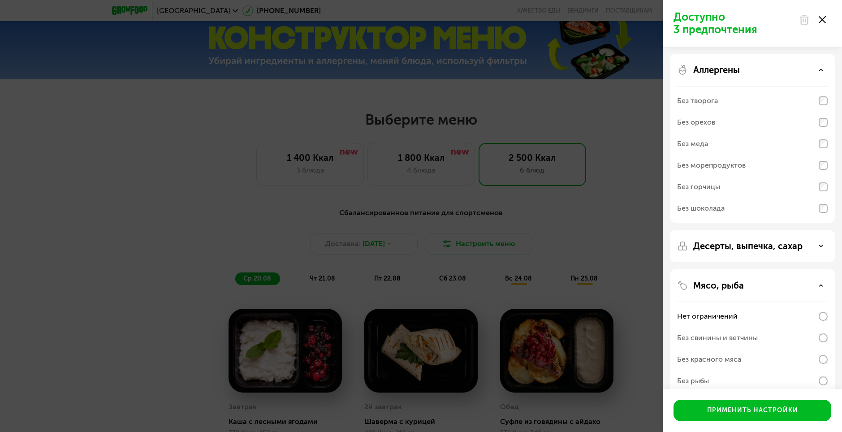 The height and width of the screenshot is (432, 842). Describe the element at coordinates (711, 165) in the screenshot. I see `div: Без морепродуктов` at that location.